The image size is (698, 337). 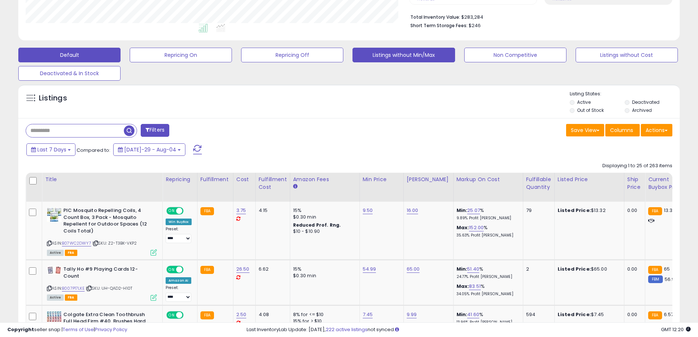 I want to click on a: 222 active listings, so click(x=346, y=329).